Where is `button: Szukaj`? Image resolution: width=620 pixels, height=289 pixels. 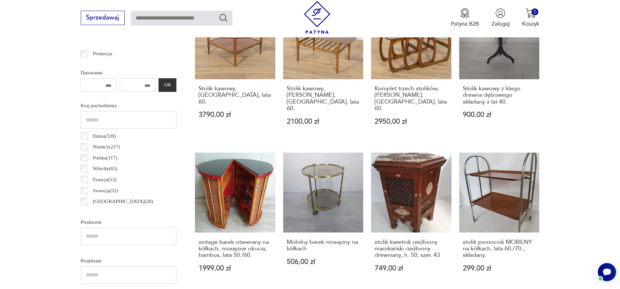
button: Szukaj is located at coordinates (223, 18).